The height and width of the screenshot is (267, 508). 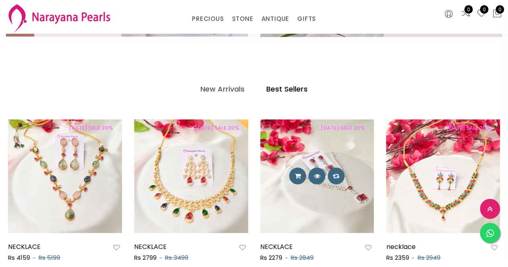 I want to click on h4: New Arrivals, so click(x=222, y=89).